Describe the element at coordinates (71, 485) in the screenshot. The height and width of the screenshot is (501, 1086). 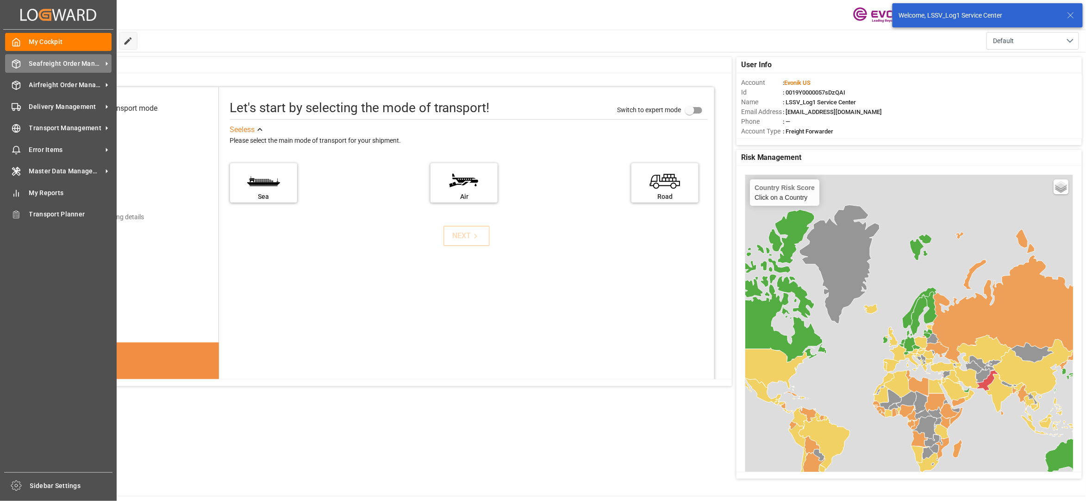
I see `span: Sidebar Settings` at that location.